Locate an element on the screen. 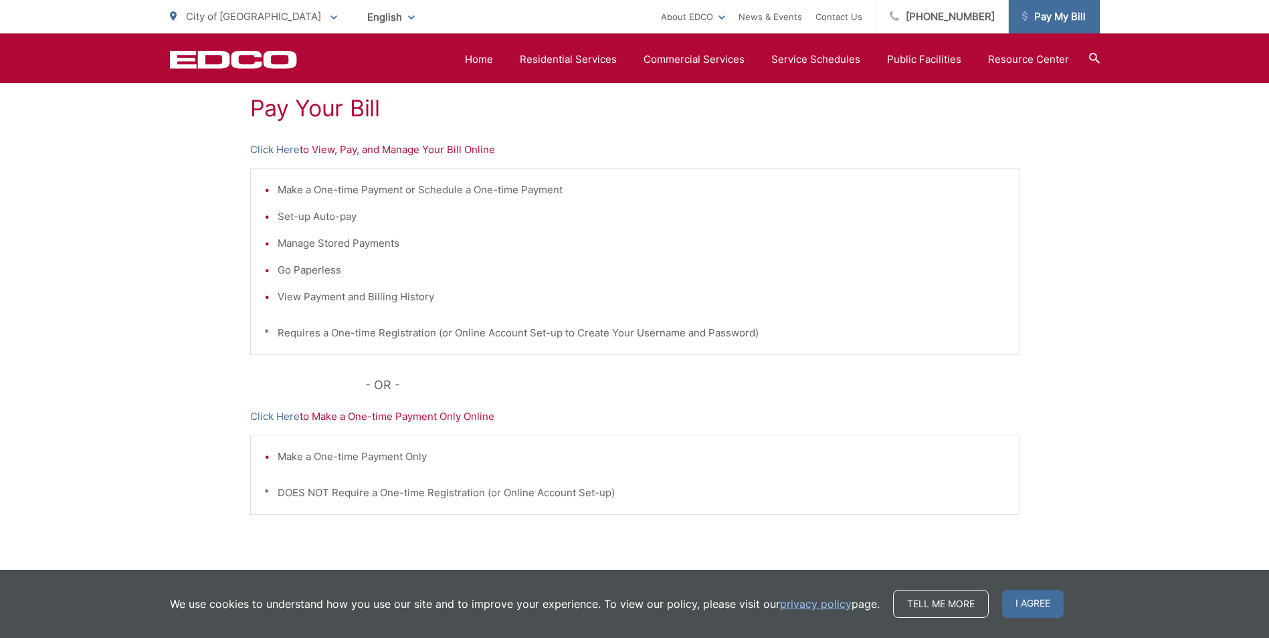  p: We use cookies to understand how you use our site and to improve your experience. To view our pol... is located at coordinates (524, 604).